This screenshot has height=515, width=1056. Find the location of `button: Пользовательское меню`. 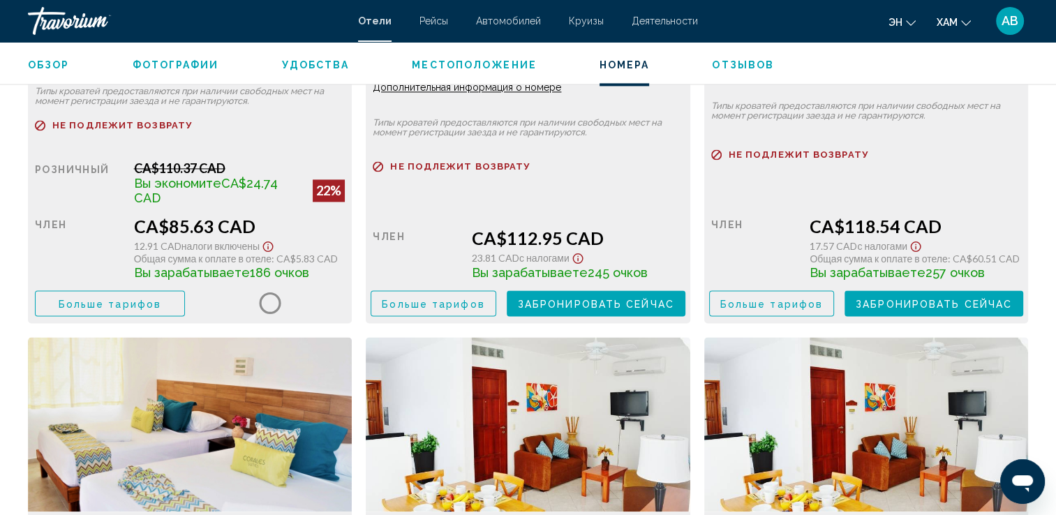

button: Пользовательское меню is located at coordinates (1010, 21).